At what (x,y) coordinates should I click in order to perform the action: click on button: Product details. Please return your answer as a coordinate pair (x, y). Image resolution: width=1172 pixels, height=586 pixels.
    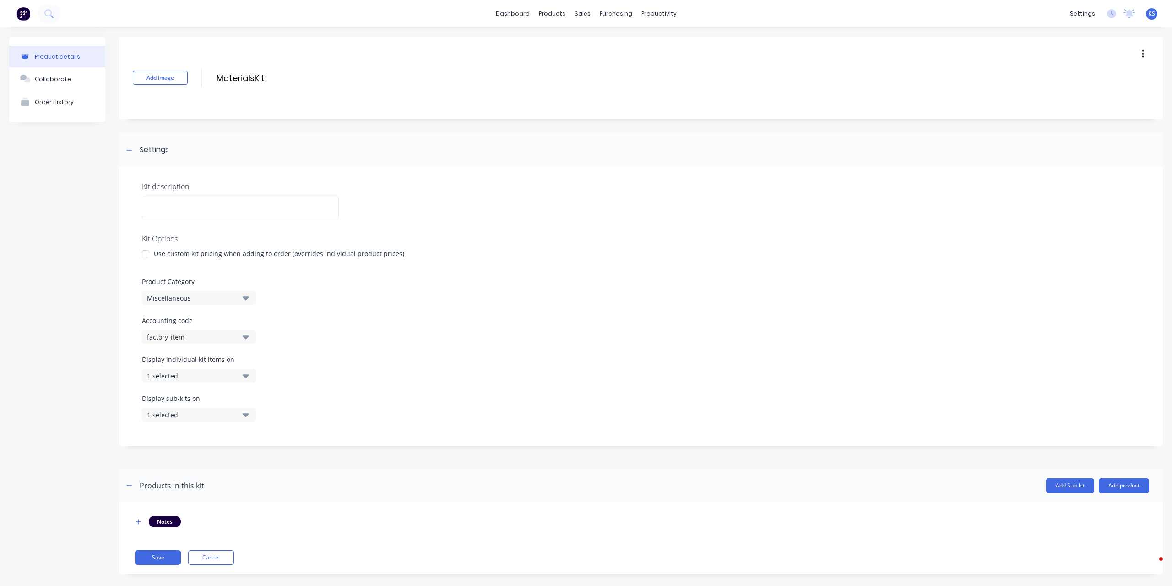
    Looking at the image, I should click on (57, 56).